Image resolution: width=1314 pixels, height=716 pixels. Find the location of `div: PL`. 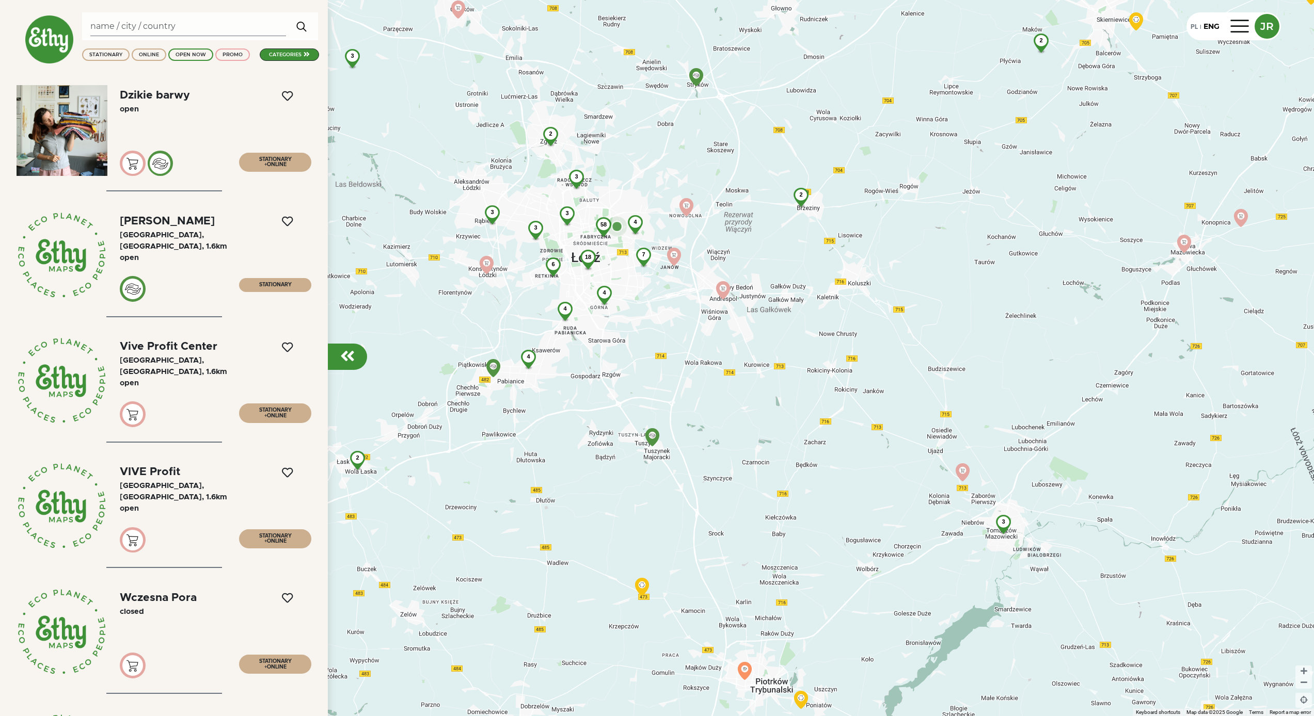

div: PL is located at coordinates (1194, 26).